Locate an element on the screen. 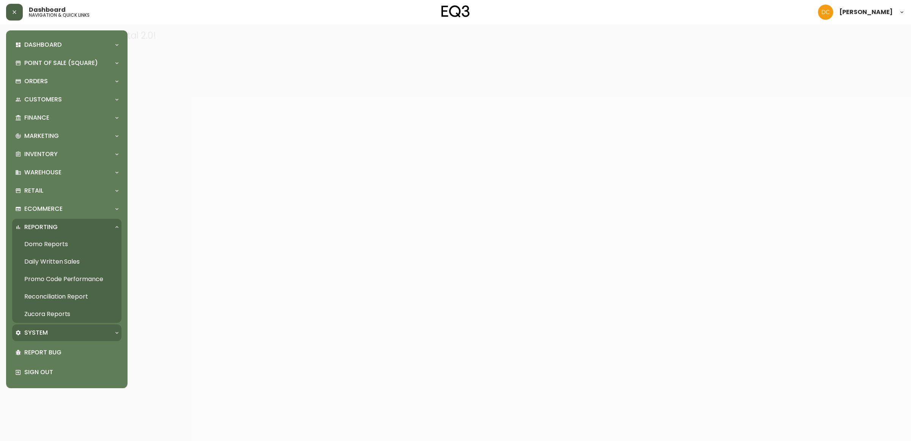  p: Warehouse is located at coordinates (43, 172).